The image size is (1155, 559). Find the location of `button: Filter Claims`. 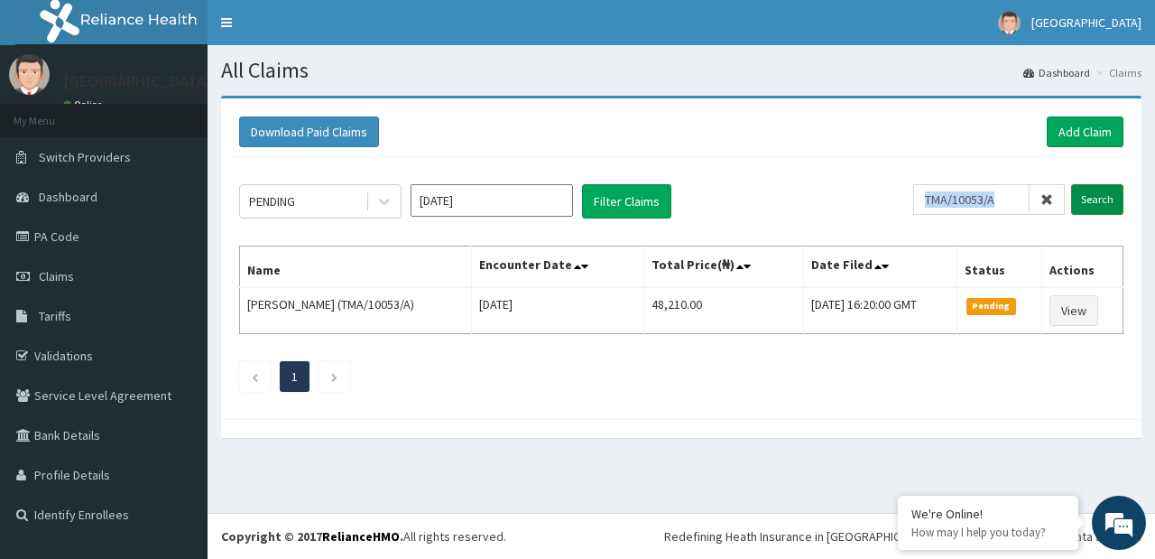

button: Filter Claims is located at coordinates (626, 201).